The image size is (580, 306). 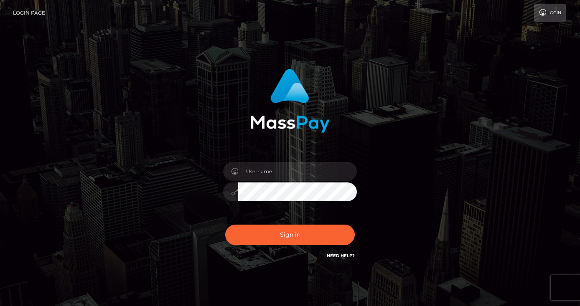 What do you see at coordinates (29, 13) in the screenshot?
I see `a: Login Page` at bounding box center [29, 13].